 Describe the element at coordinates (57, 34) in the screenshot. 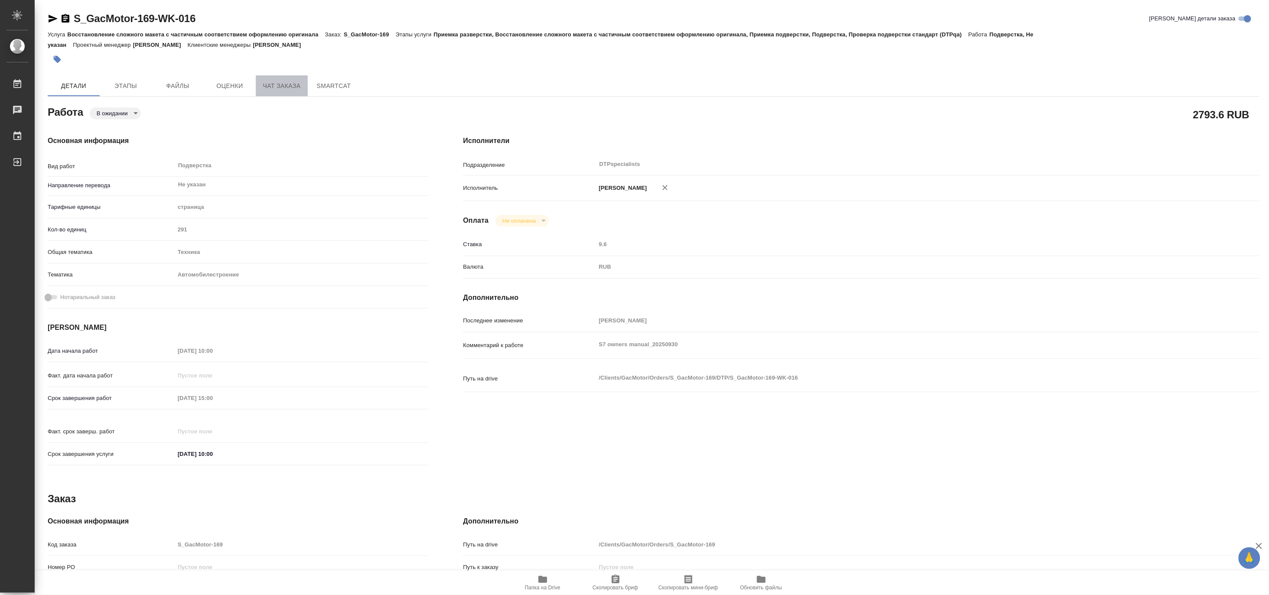

I see `p: Услуга` at that location.